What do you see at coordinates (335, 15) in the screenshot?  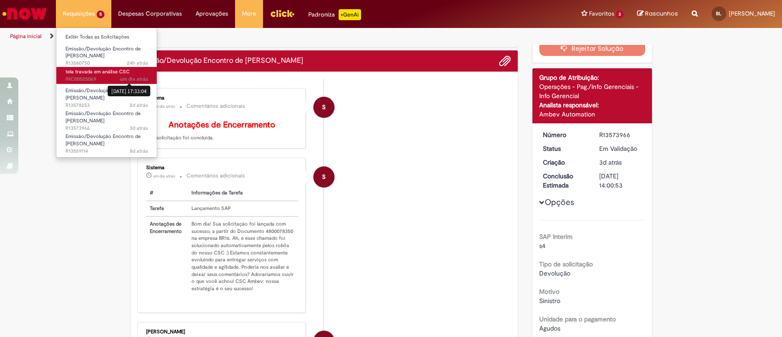 I see `div: Padroniza` at bounding box center [335, 15].